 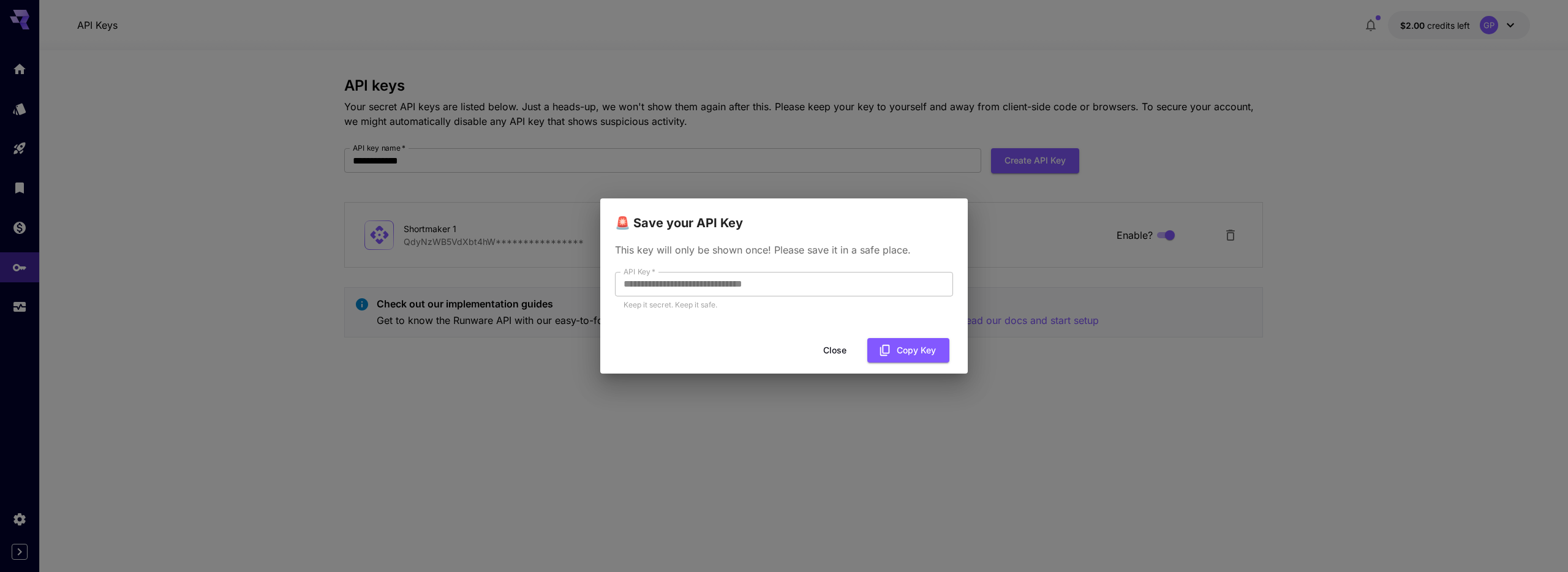 What do you see at coordinates (784, 216) in the screenshot?
I see `h2: 🚨 Save your API Key` at bounding box center [784, 216].